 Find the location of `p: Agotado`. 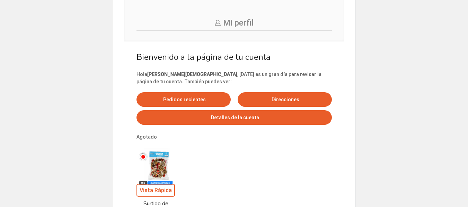

p: Agotado is located at coordinates (156, 137).